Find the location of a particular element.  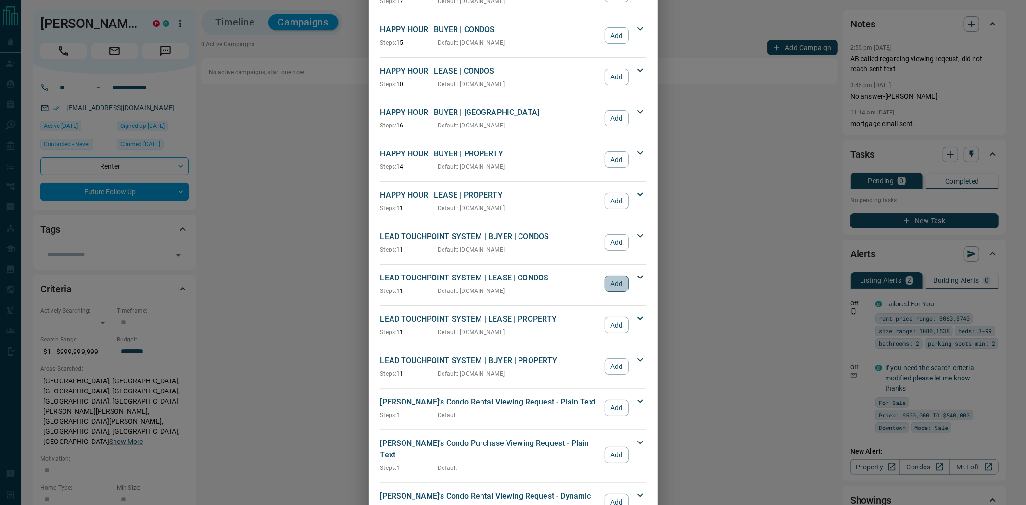

p: HAPPY HOUR | BUYER | PROPERTY is located at coordinates (490, 154).